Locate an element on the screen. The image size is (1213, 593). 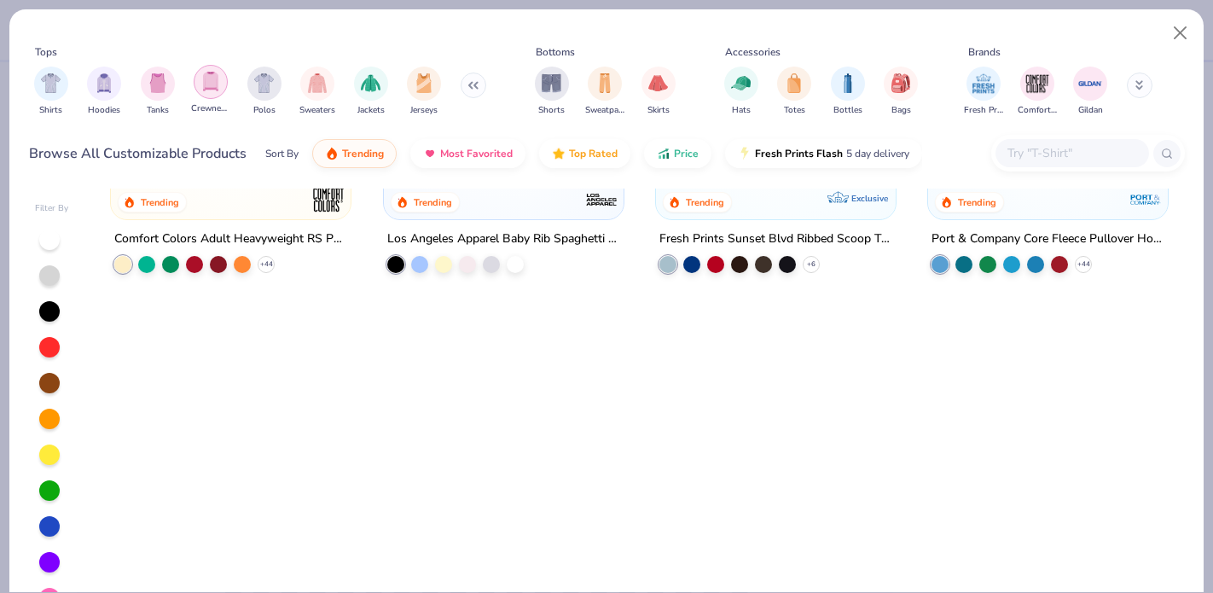
div: Brands is located at coordinates (984, 52).